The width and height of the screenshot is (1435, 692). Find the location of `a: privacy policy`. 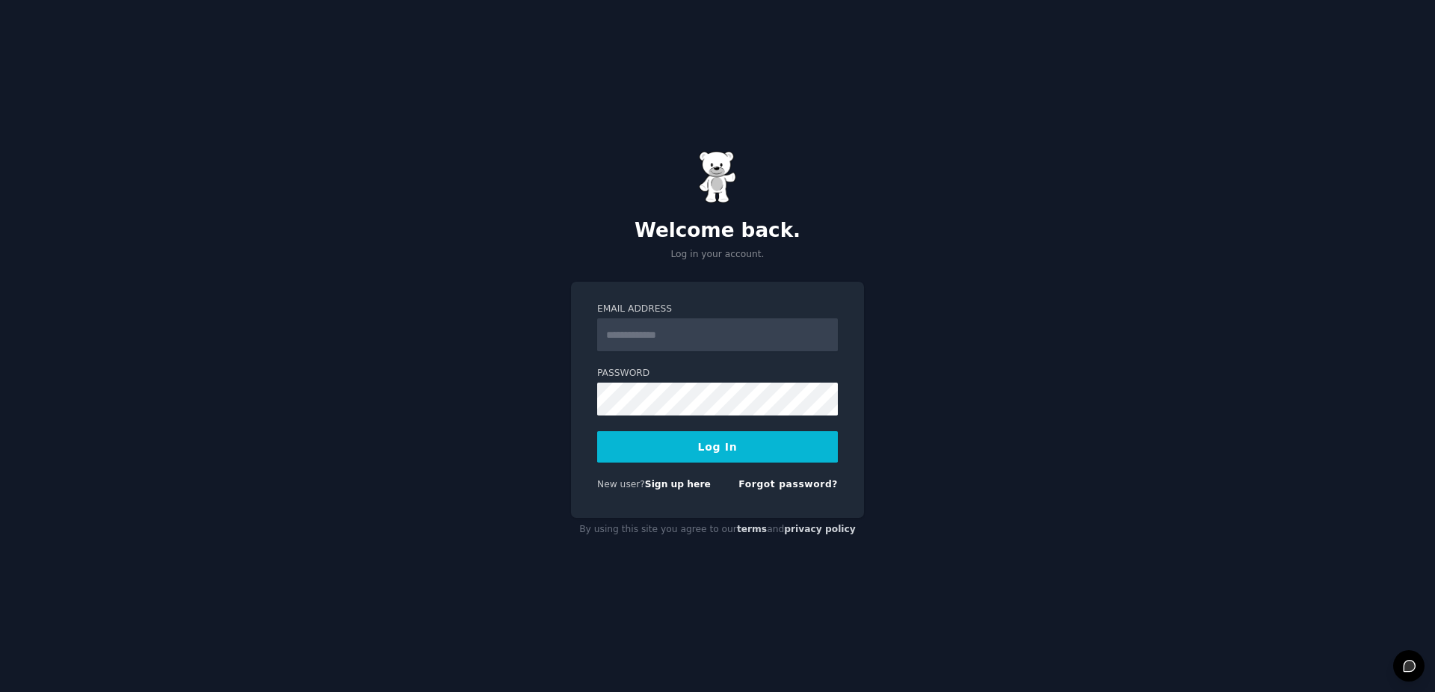

a: privacy policy is located at coordinates (820, 529).